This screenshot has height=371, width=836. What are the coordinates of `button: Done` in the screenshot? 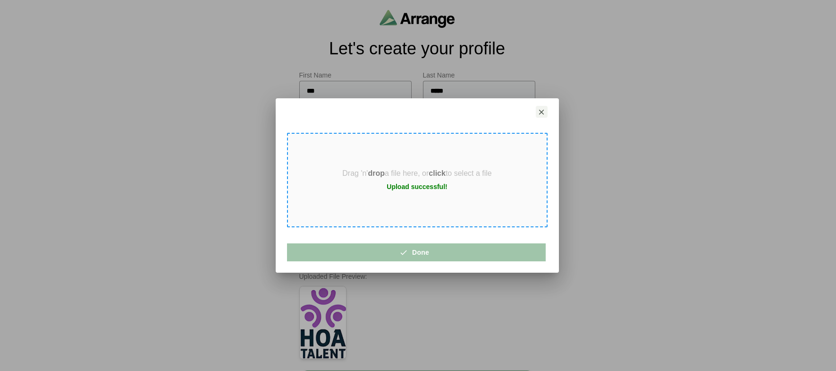 It's located at (416, 252).